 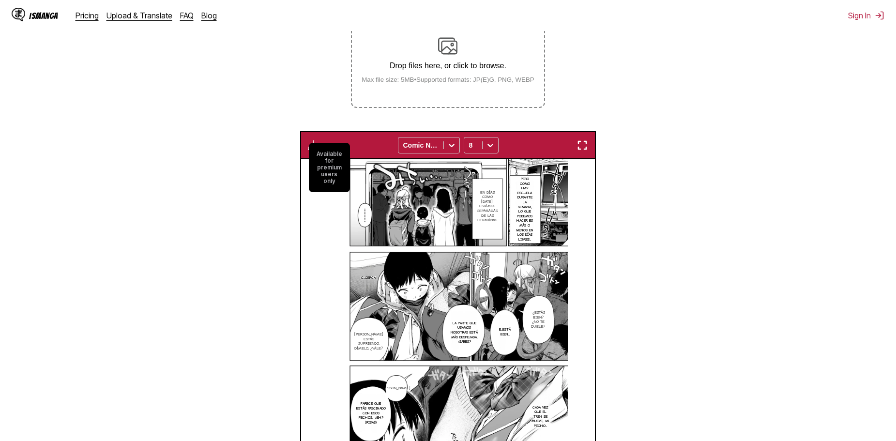 What do you see at coordinates (44, 15) in the screenshot?
I see `a: IsManga LogoIsManga` at bounding box center [44, 15].